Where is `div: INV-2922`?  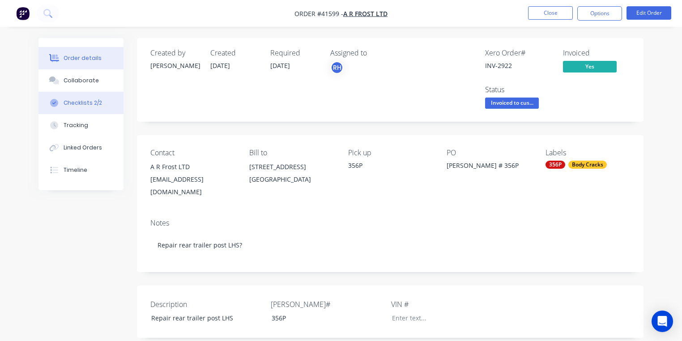
div: INV-2922 is located at coordinates (519, 65).